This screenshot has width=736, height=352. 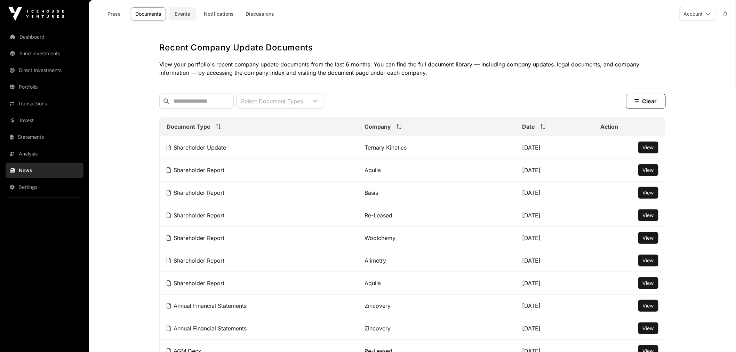 I want to click on a: Press, so click(x=114, y=14).